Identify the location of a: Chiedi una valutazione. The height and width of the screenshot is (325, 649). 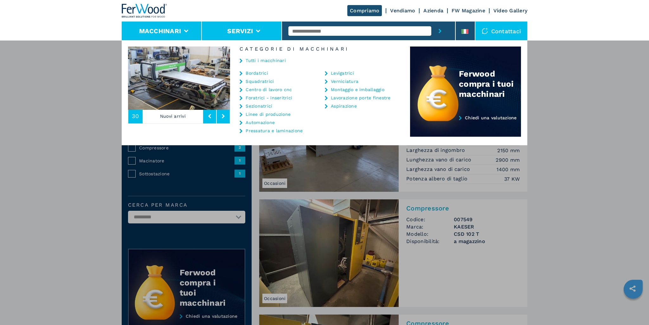
(465, 126).